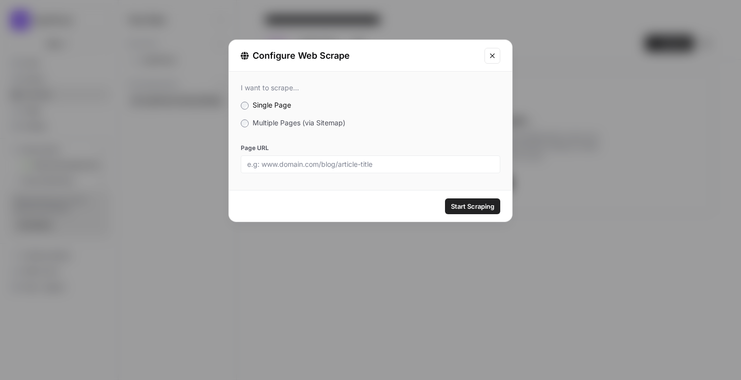  I want to click on button: Start Scraping, so click(473, 206).